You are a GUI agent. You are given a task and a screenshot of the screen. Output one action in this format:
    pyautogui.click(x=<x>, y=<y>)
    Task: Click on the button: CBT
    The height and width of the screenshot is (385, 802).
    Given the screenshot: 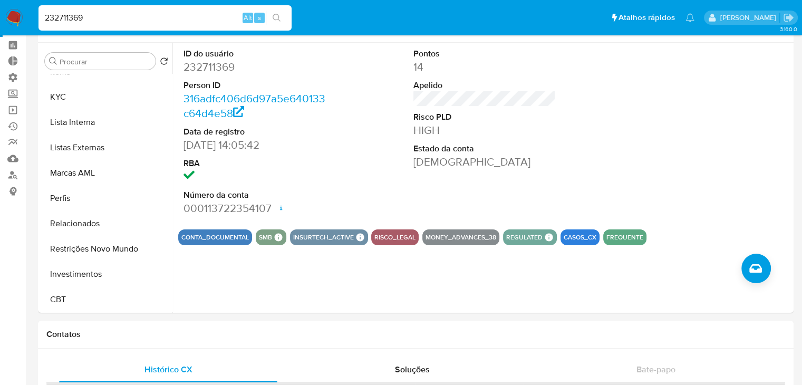 What is the action you would take?
    pyautogui.click(x=107, y=300)
    